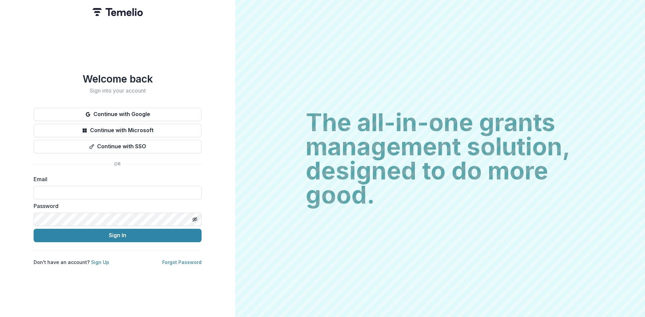 This screenshot has height=317, width=645. Describe the element at coordinates (118, 12) in the screenshot. I see `img: Temelio` at that location.